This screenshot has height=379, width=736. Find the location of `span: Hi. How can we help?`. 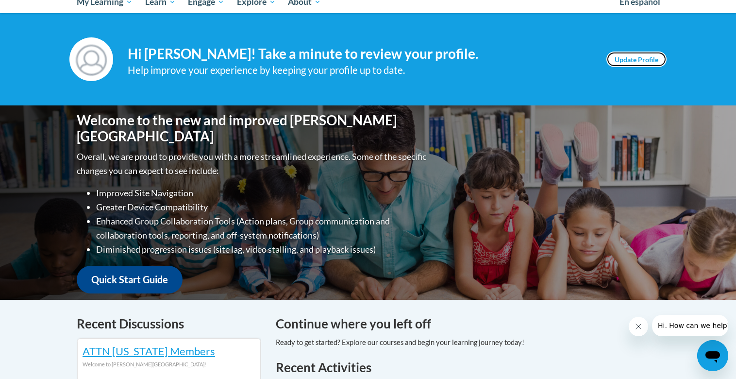

span: Hi. How can we help? is located at coordinates (42, 11).